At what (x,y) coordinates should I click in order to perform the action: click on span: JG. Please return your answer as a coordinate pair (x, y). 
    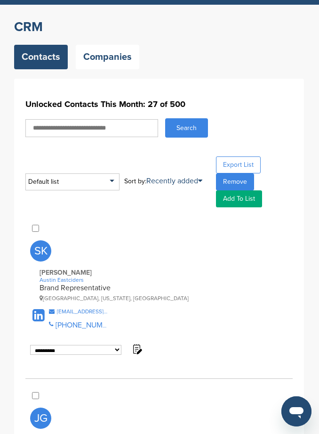
    Looking at the image, I should click on (41, 418).